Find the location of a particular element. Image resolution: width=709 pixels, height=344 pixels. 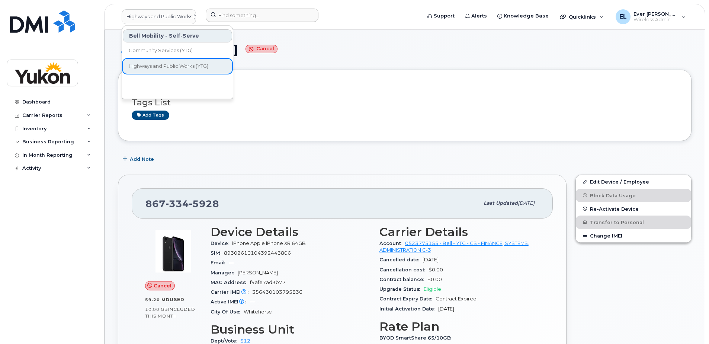

h3: Rate Plan is located at coordinates (460, 326).